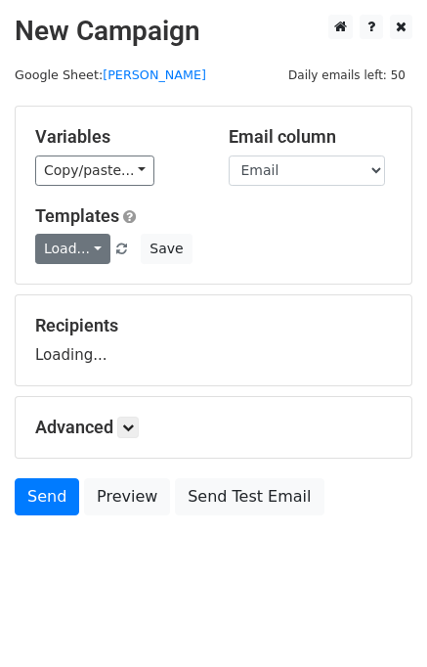 This screenshot has width=427, height=667. I want to click on button: Save, so click(166, 248).